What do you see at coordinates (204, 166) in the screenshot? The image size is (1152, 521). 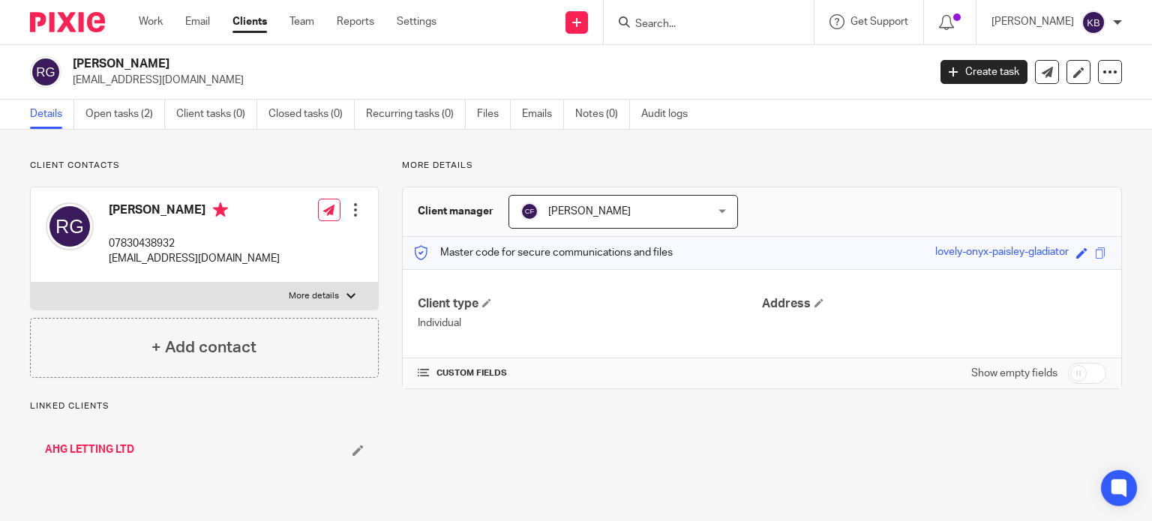 I see `p: Client contacts` at bounding box center [204, 166].